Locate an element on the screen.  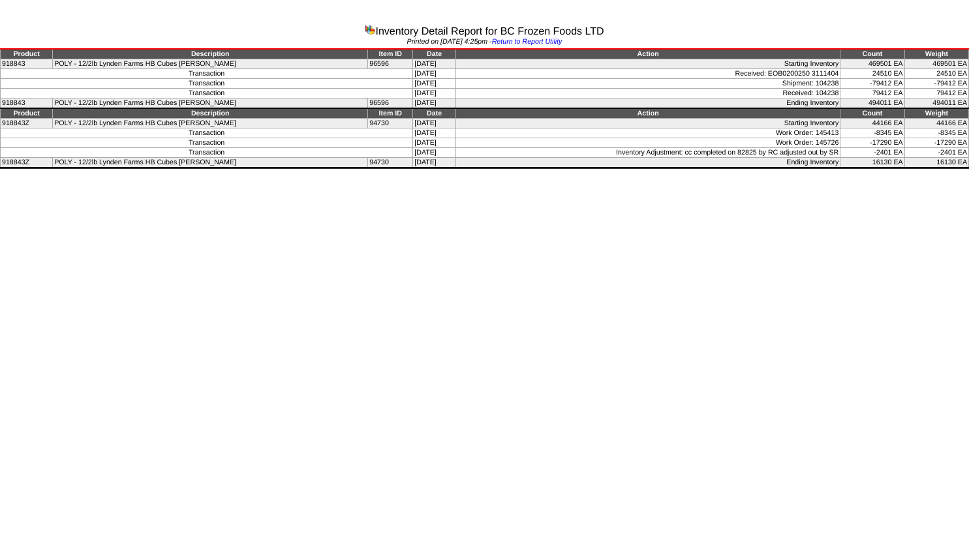
td: Received: EOB0200250 3111404 is located at coordinates (647, 74).